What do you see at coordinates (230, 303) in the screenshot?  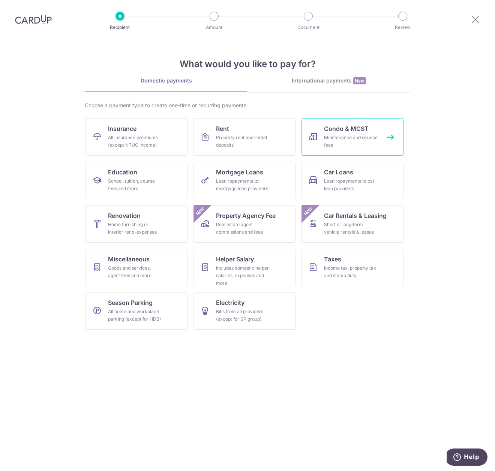 I see `span: Electricity` at bounding box center [230, 303].